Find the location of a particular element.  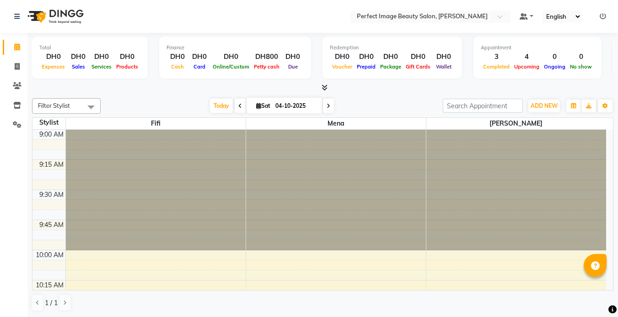

div: 9:30 AM is located at coordinates (51, 195).